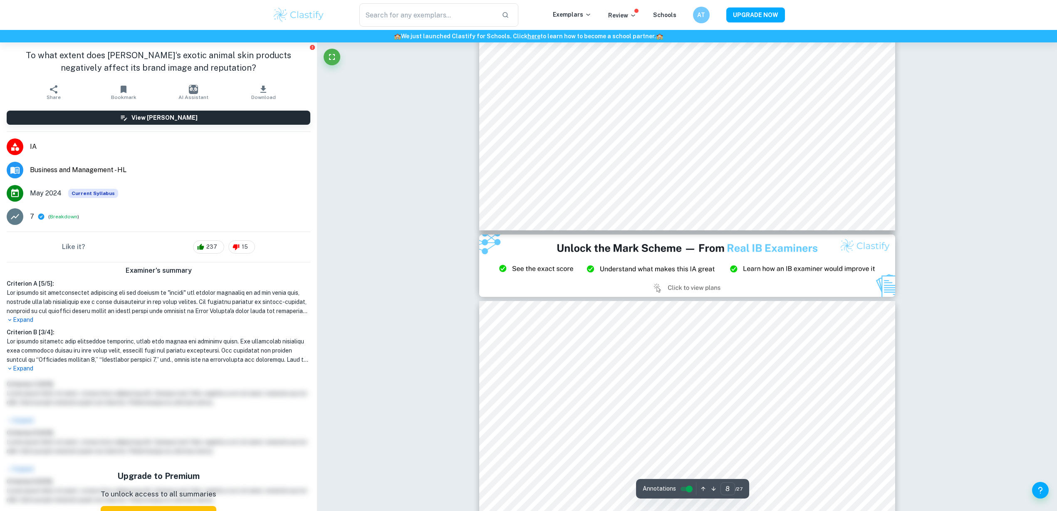 The width and height of the screenshot is (1057, 511). I want to click on p: Review, so click(622, 15).